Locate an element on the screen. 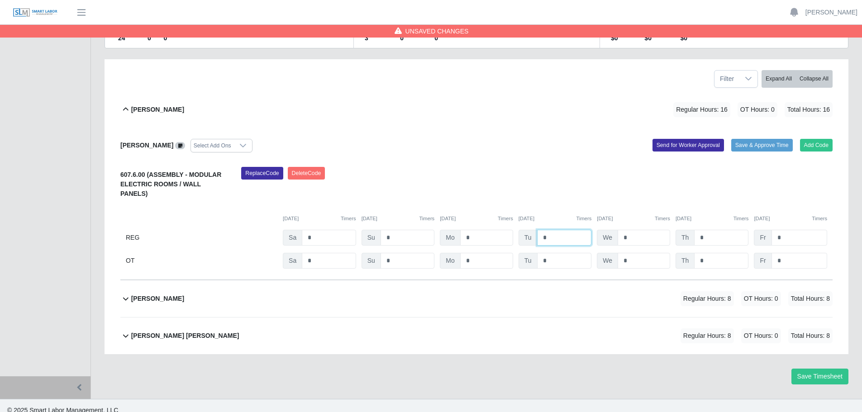  button: Collapse All is located at coordinates (814, 79).